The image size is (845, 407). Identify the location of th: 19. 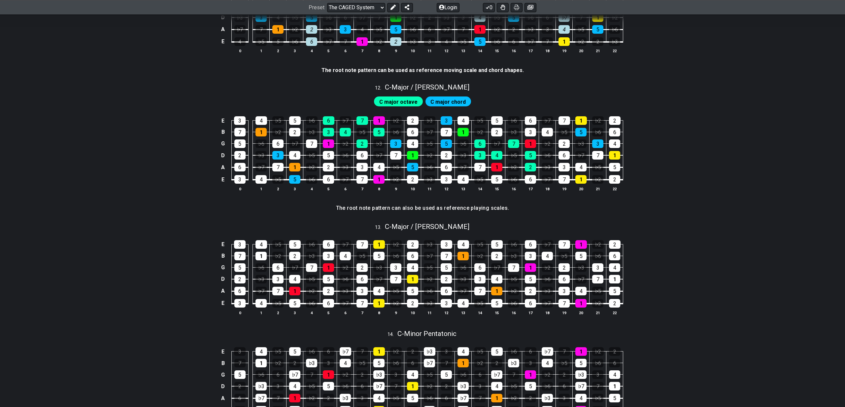
(564, 188).